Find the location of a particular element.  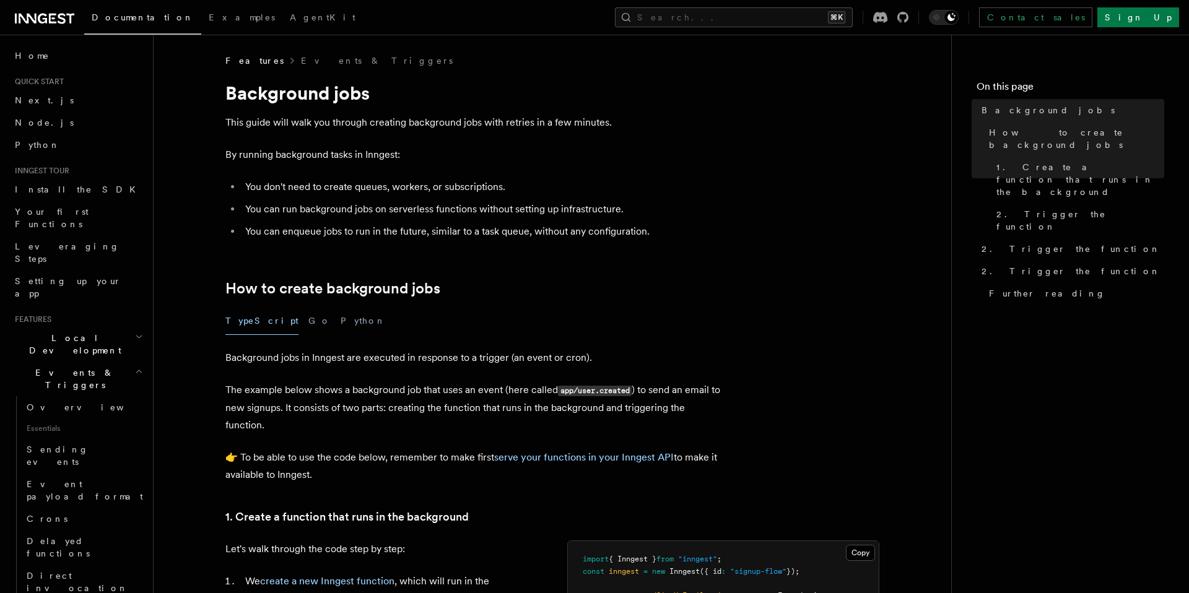

p: 👉 To be able to use the code below, remember to make first to make it available to Inngest. is located at coordinates (473, 466).